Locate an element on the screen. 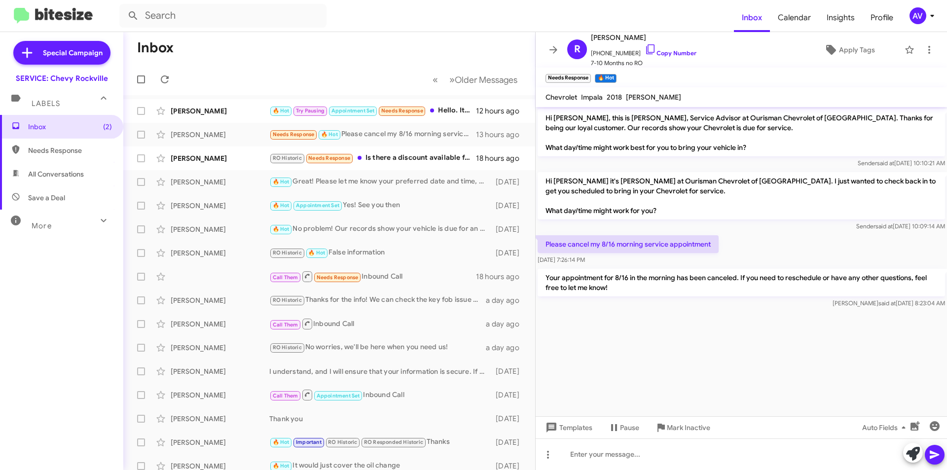 This screenshot has height=470, width=947. a: Inbox is located at coordinates (751, 18).